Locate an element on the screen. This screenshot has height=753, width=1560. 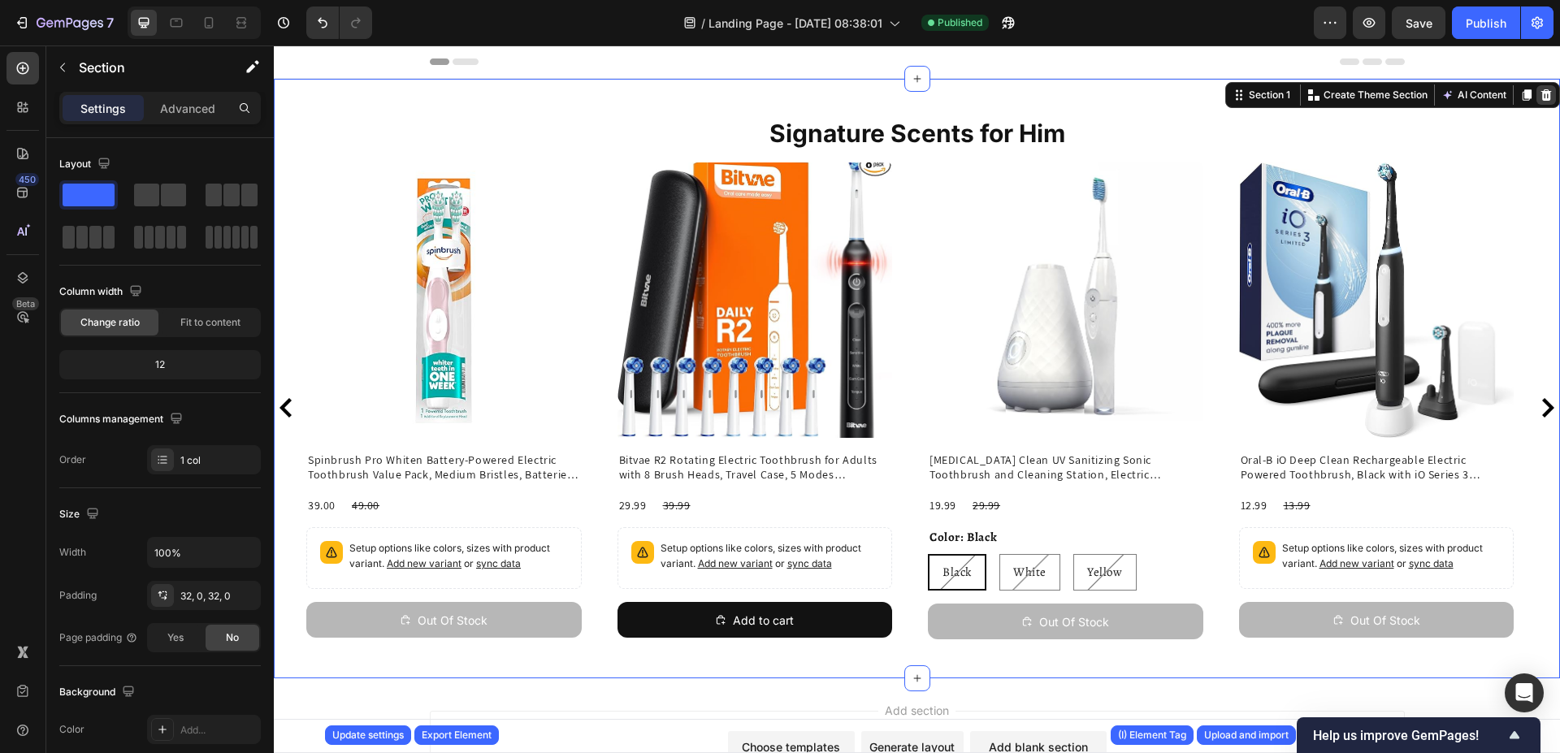
div: 39.99 is located at coordinates (403, 460).